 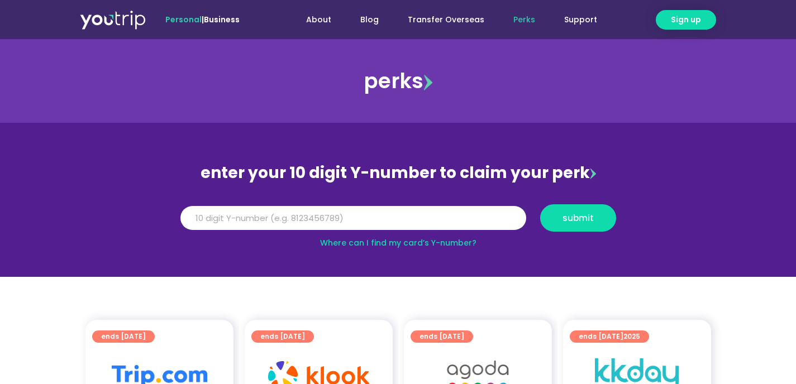 I want to click on span: Sign up, so click(x=686, y=20).